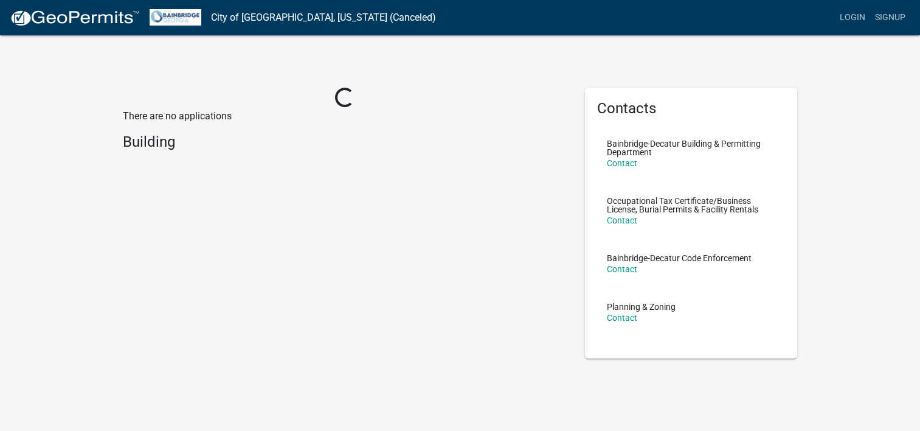 The width and height of the screenshot is (920, 431). What do you see at coordinates (853, 18) in the screenshot?
I see `a: Login` at bounding box center [853, 18].